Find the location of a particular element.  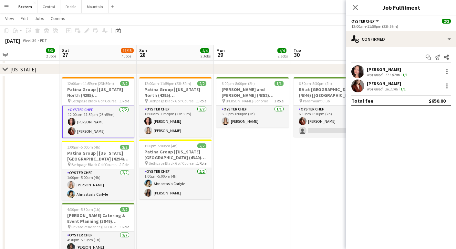

a: Edit is located at coordinates (24, 18).